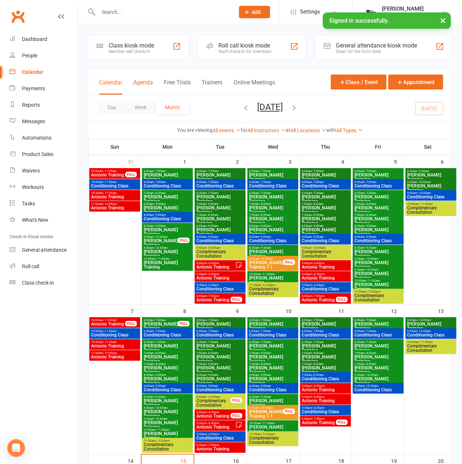  What do you see at coordinates (272, 274) in the screenshot?
I see `span: 10:30am` at bounding box center [272, 274].